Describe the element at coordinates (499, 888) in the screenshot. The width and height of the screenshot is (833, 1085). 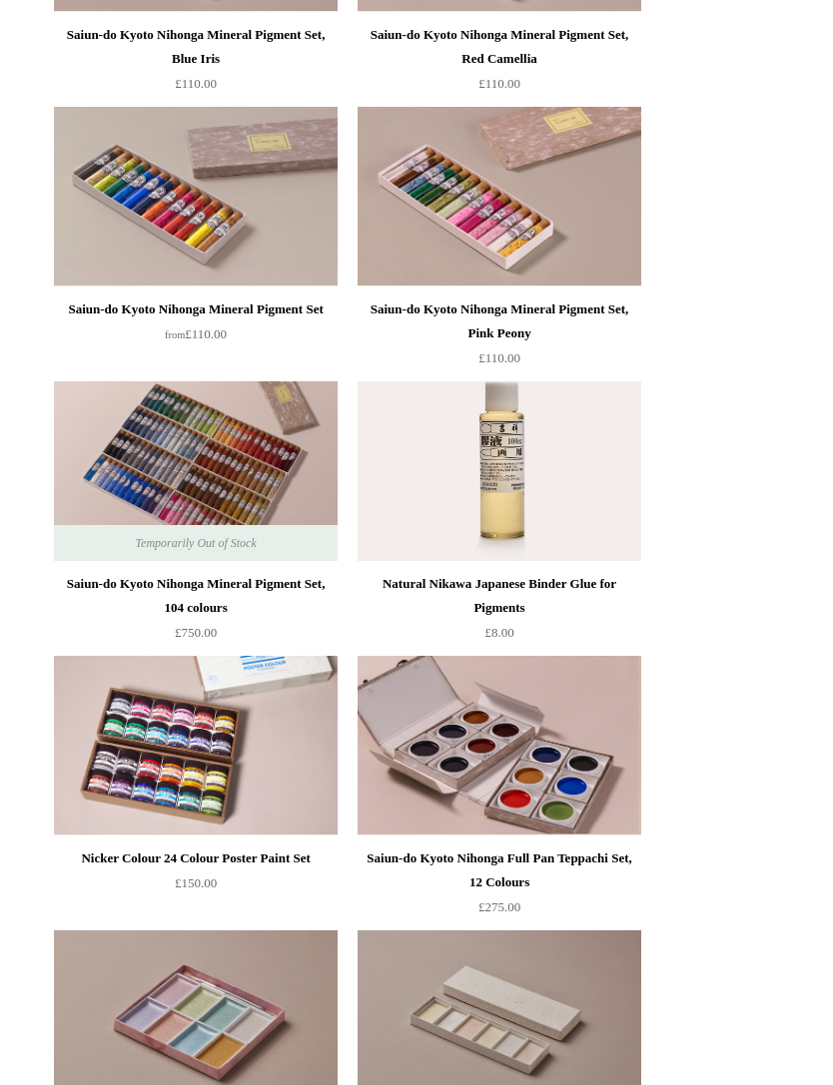
I see `a: Saiun-do Kyoto Nihonga Full Pan Teppachi Set, 12 Colours £275.00` at that location.